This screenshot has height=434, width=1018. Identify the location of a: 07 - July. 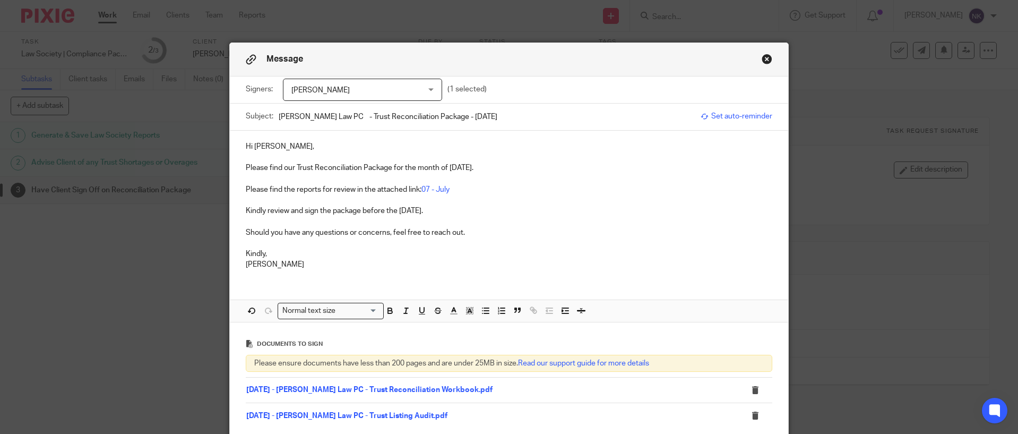
(435, 190).